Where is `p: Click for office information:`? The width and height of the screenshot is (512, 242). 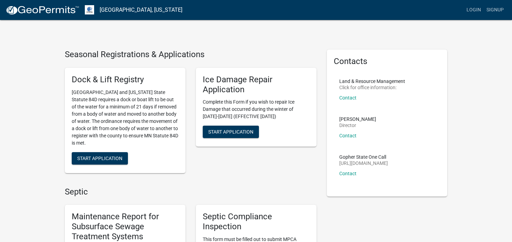
p: Click for office information: is located at coordinates (372, 88).